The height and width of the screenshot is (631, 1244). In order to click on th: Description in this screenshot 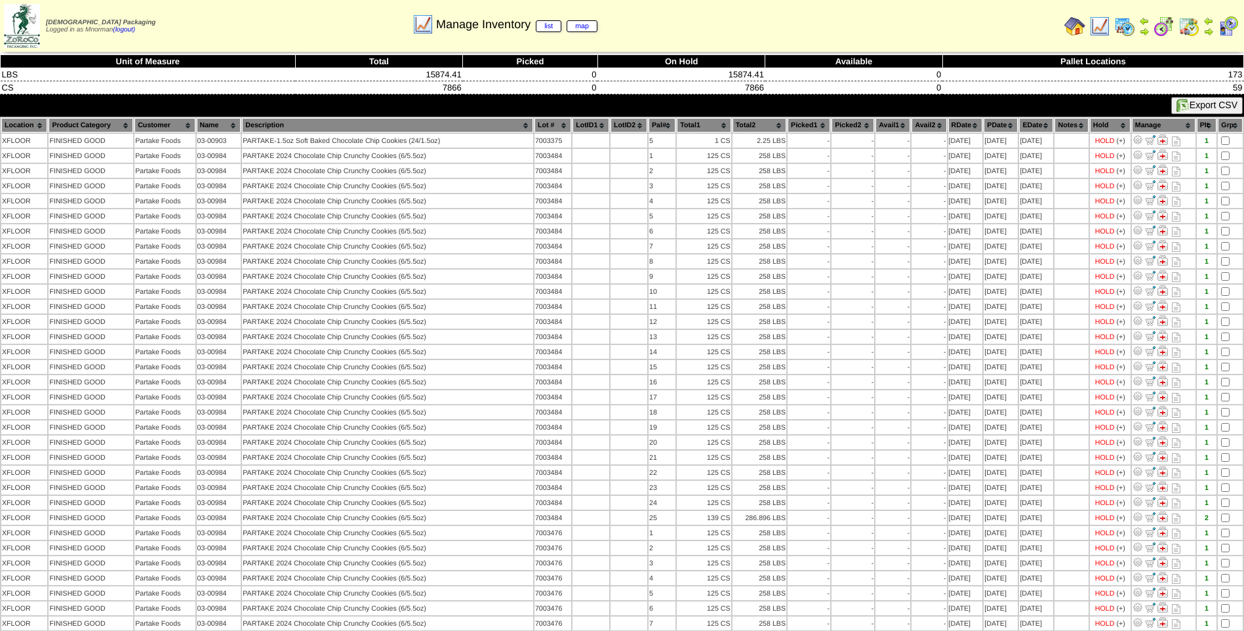, I will do `click(388, 125)`.